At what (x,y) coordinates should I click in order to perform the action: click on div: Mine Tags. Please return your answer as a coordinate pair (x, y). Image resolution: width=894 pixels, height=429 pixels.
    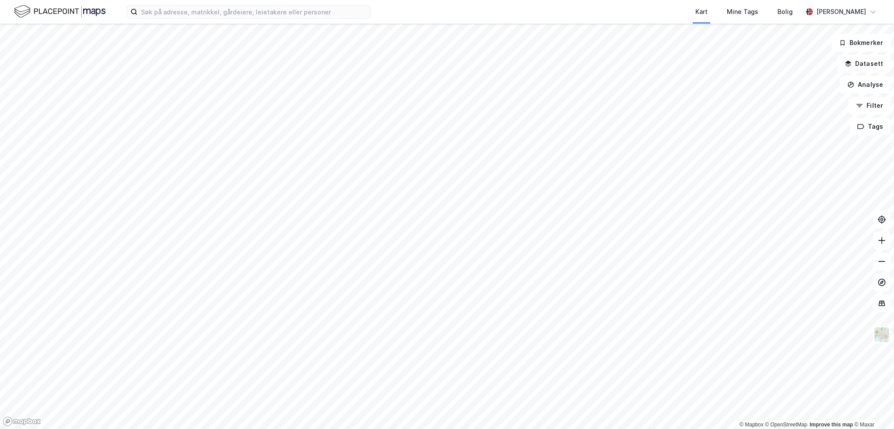
    Looking at the image, I should click on (743, 12).